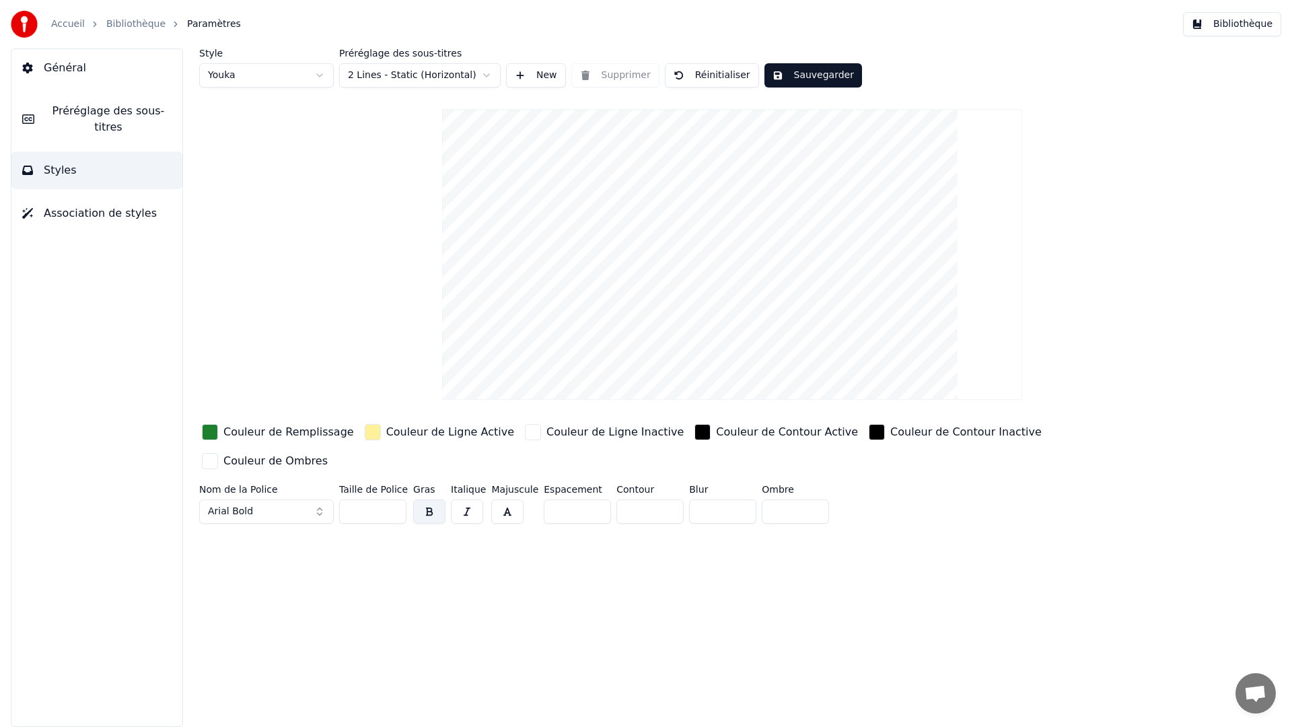 The height and width of the screenshot is (727, 1292). Describe the element at coordinates (136, 24) in the screenshot. I see `a: Bibliothèque` at that location.